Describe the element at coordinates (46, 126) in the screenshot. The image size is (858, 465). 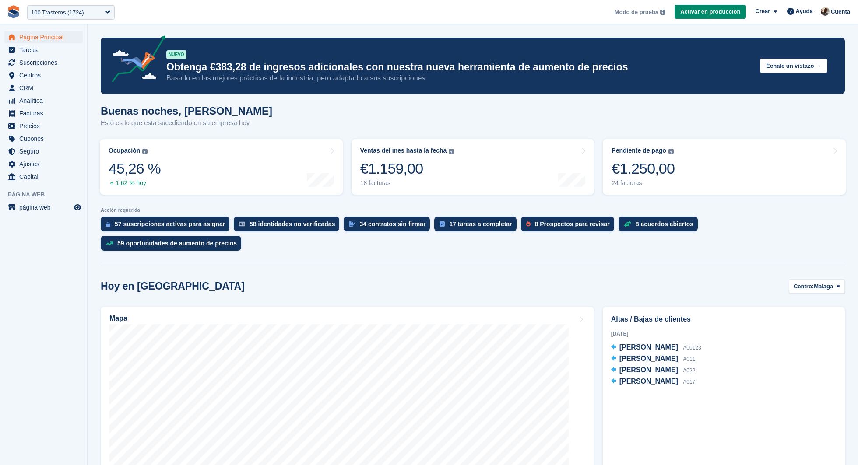
I see `span: Precios` at that location.